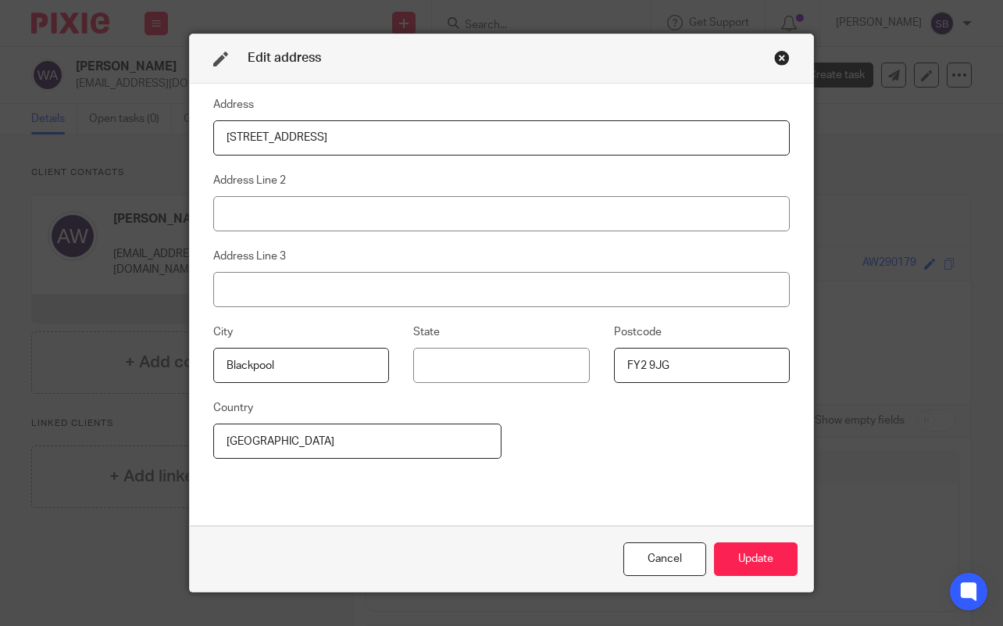 The image size is (1003, 626). Describe the element at coordinates (638, 332) in the screenshot. I see `label: Postcode` at that location.